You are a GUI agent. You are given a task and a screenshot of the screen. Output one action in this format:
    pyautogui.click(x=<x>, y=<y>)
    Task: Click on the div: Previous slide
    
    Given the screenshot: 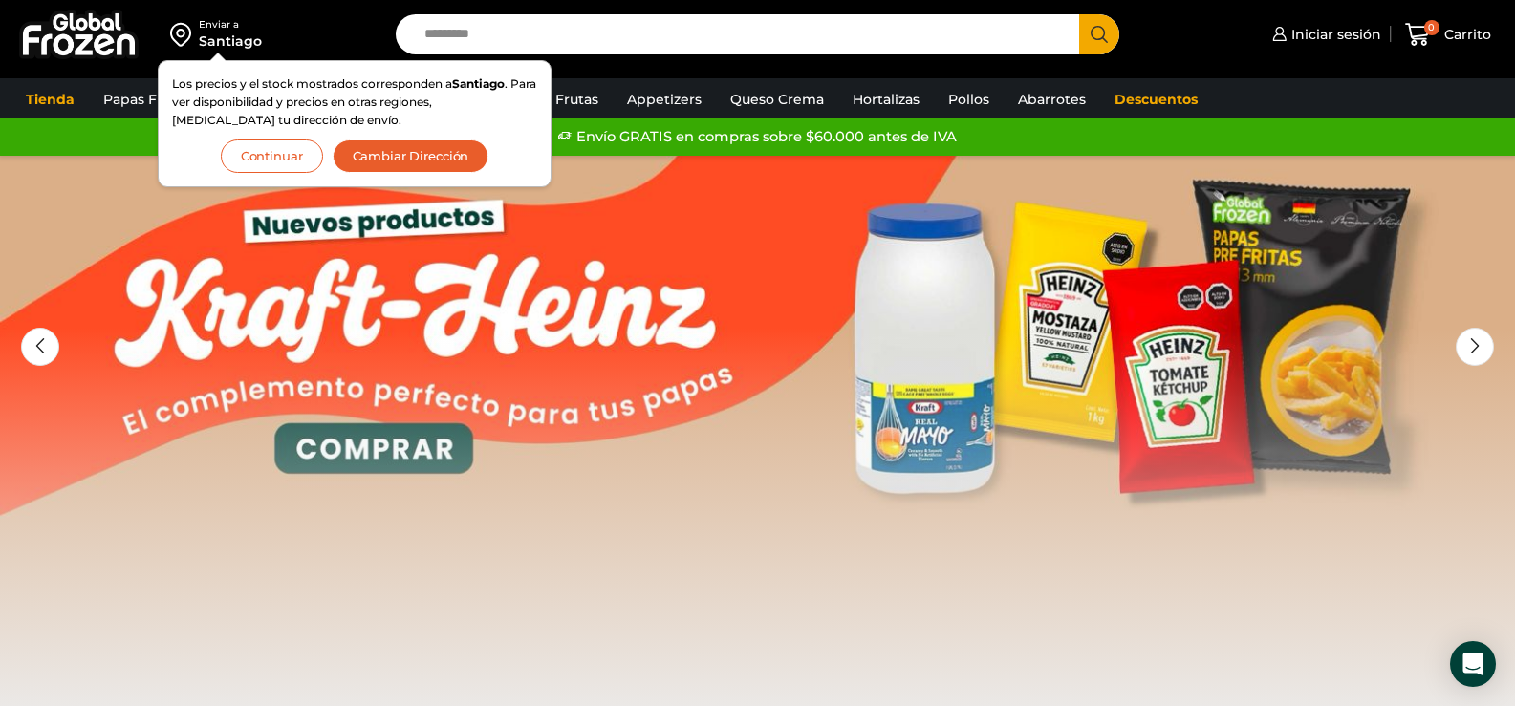 What is the action you would take?
    pyautogui.click(x=40, y=347)
    